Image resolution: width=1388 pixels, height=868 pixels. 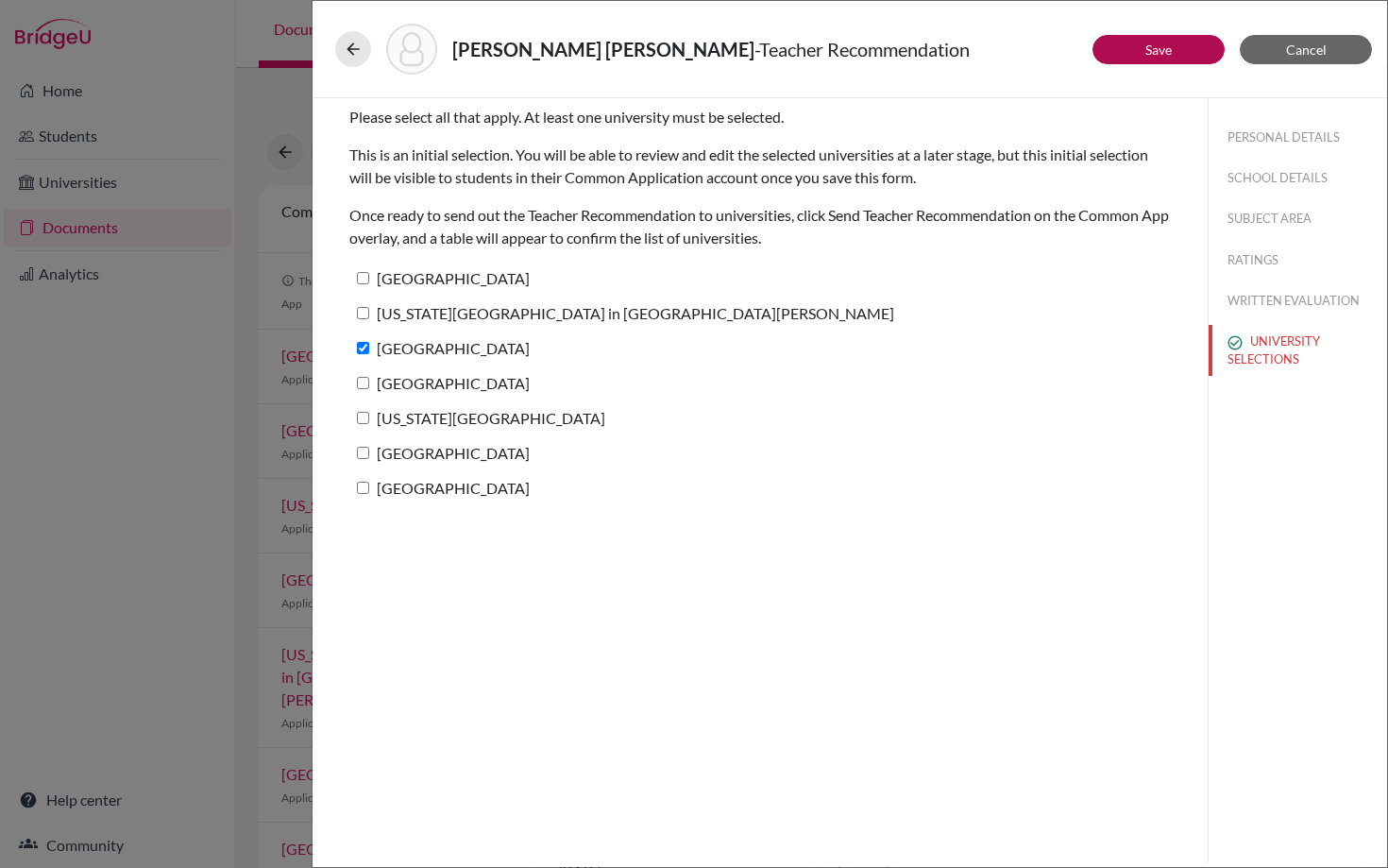 I want to click on button: PERSONAL DETAILS, so click(x=1298, y=136).